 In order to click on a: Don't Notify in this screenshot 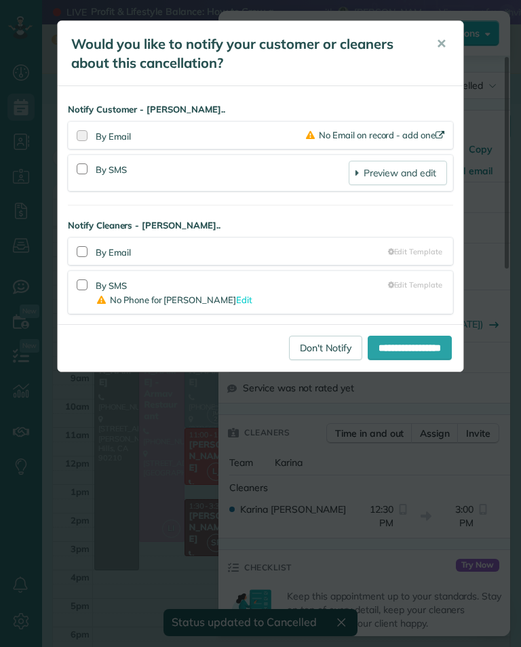, I will do `click(326, 348)`.